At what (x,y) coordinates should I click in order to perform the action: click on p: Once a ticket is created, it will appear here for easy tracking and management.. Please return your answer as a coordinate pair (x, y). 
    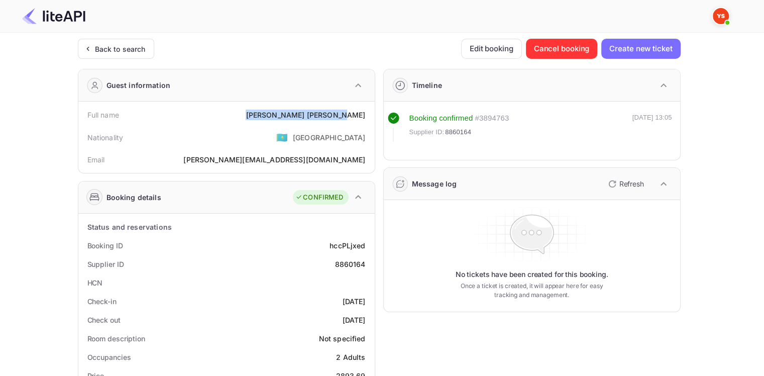
    Looking at the image, I should click on (532, 290).